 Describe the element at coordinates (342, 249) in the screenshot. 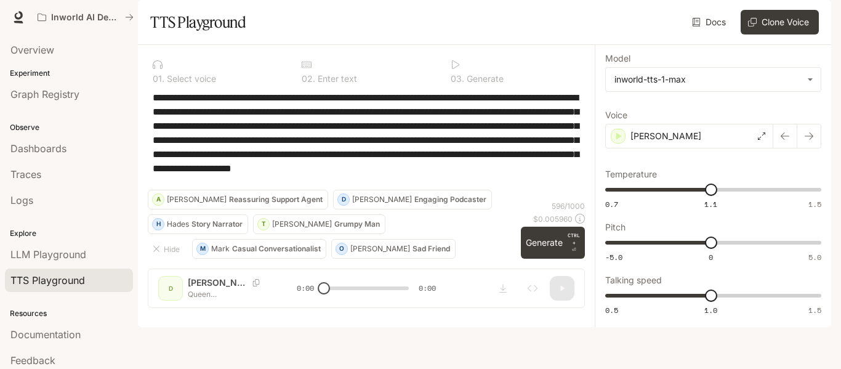

I see `div: O` at that location.